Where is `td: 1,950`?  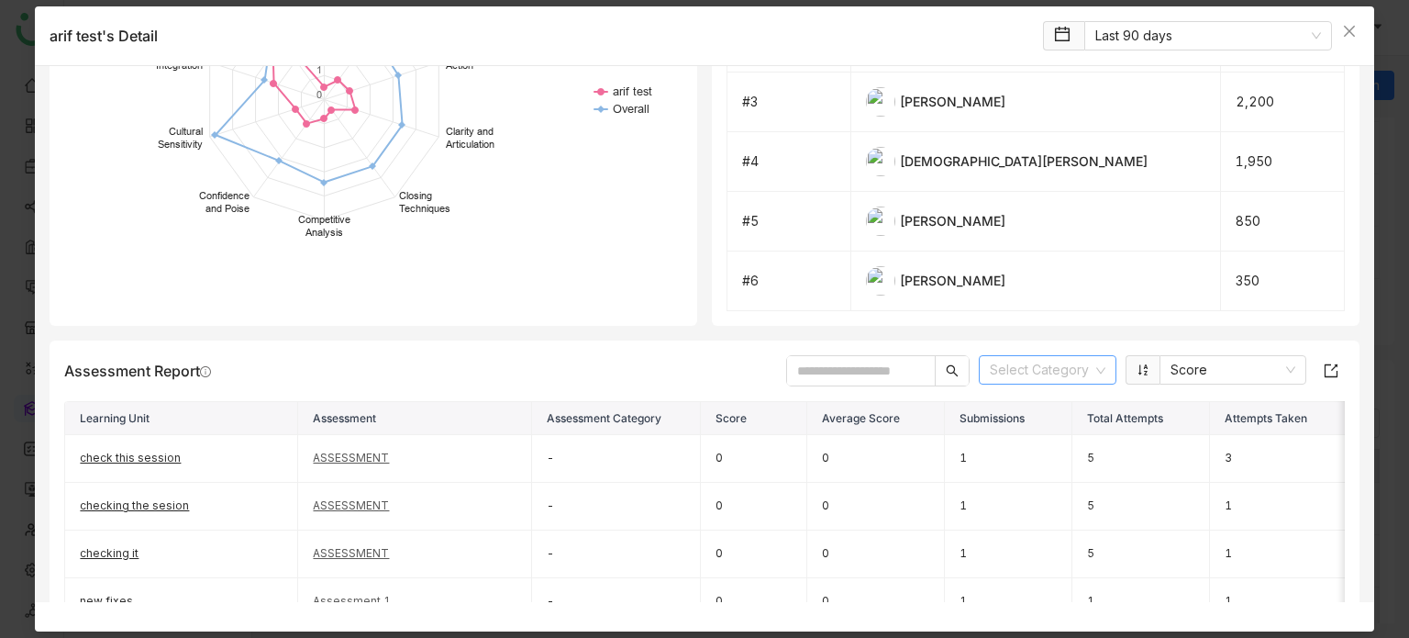 td: 1,950 is located at coordinates (1283, 161).